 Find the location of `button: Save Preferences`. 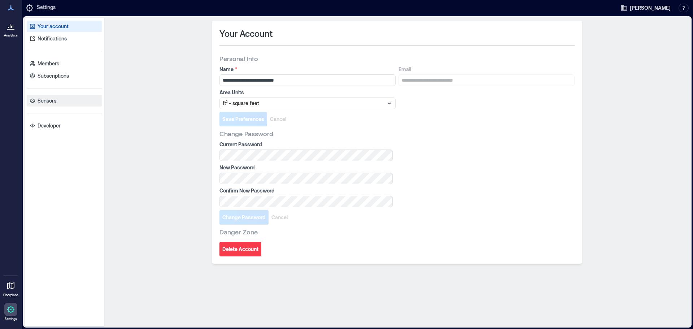

button: Save Preferences is located at coordinates (243, 119).